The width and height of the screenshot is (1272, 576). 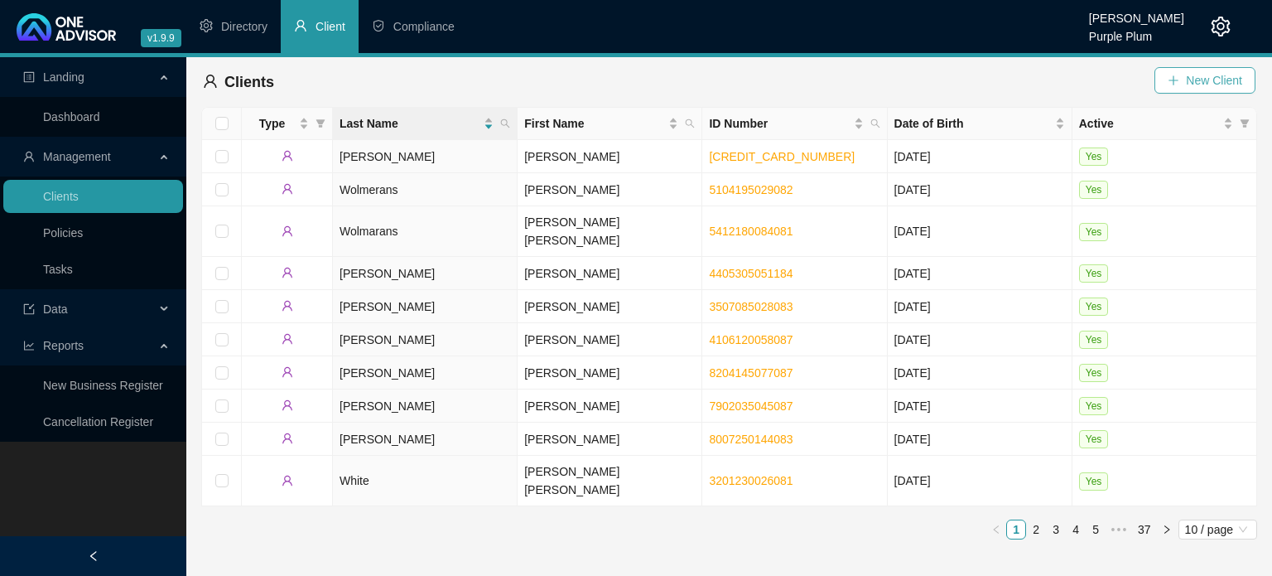 What do you see at coordinates (425, 190) in the screenshot?
I see `td: Wolmerans` at bounding box center [425, 190].